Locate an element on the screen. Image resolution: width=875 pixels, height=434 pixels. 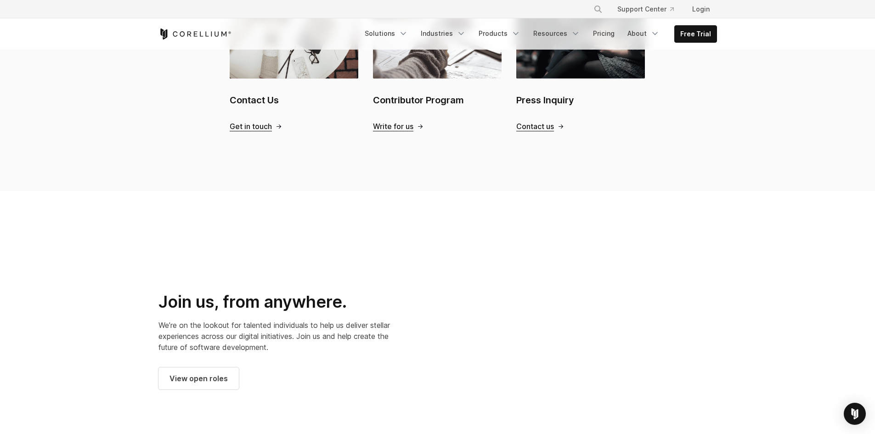
a: About is located at coordinates (643, 34).